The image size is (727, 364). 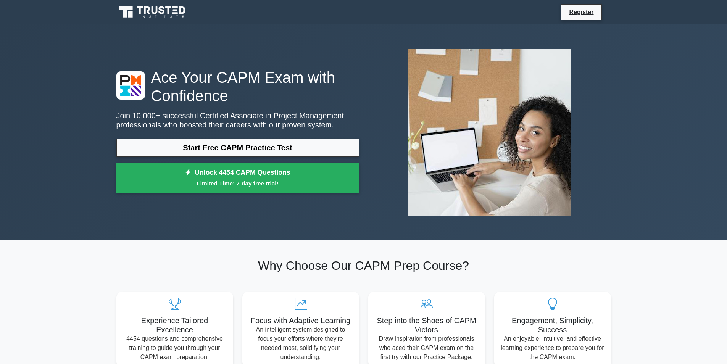 What do you see at coordinates (553, 348) in the screenshot?
I see `p: An enjoyable, intuitive, and effective learning experience to prepare you for the CAPM exam.` at bounding box center [553, 348].